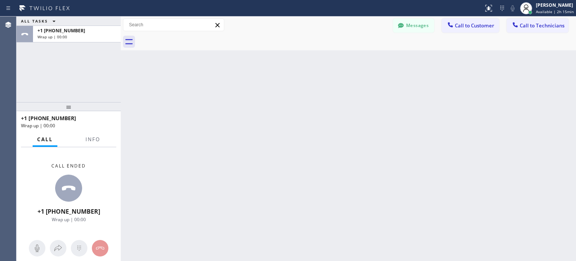  Describe the element at coordinates (58, 248) in the screenshot. I see `button: Open directory` at that location.